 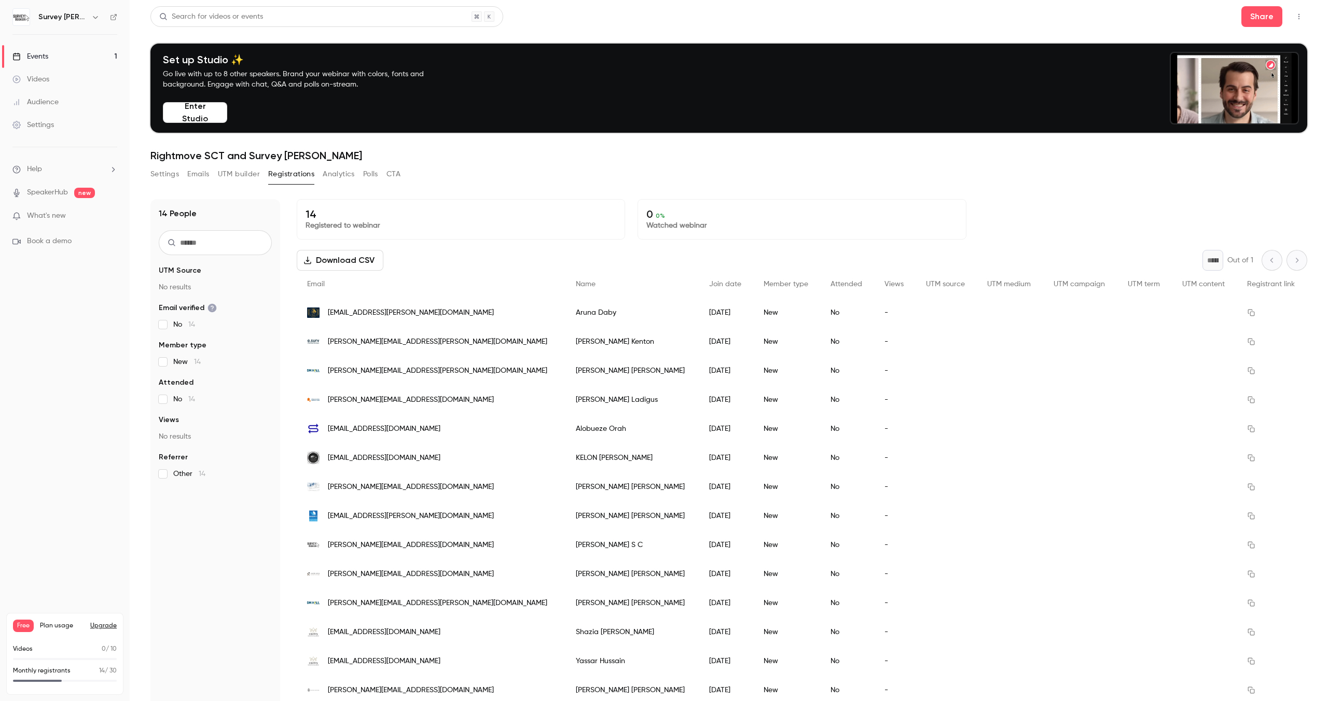 I want to click on p: Videos, so click(x=23, y=650).